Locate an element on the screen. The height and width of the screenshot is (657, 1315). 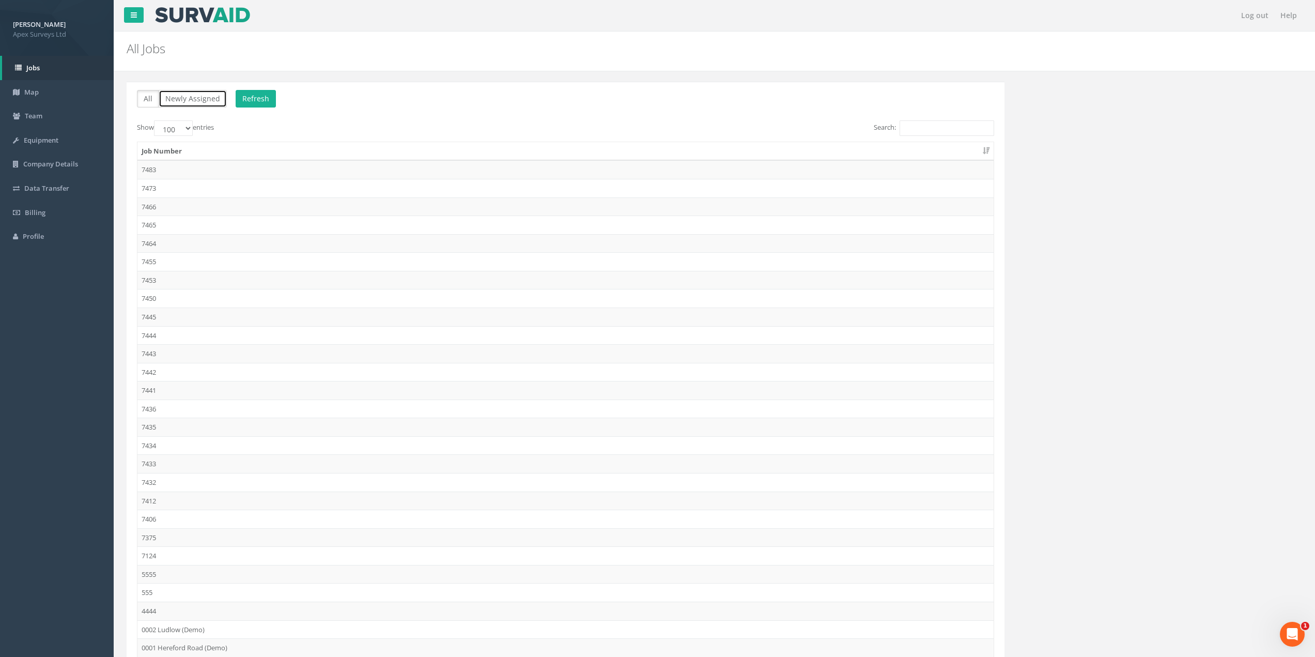
span: Team is located at coordinates (34, 116).